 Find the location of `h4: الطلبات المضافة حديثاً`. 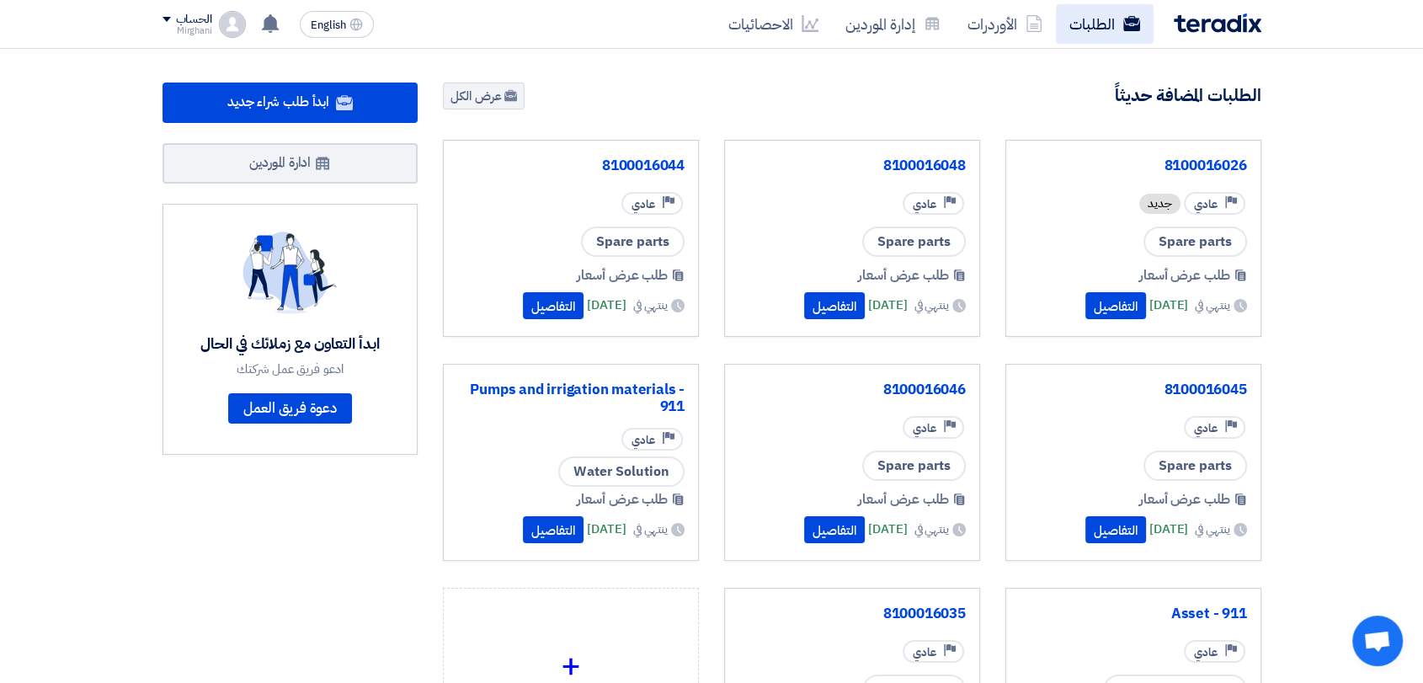

h4: الطلبات المضافة حديثاً is located at coordinates (1188, 95).